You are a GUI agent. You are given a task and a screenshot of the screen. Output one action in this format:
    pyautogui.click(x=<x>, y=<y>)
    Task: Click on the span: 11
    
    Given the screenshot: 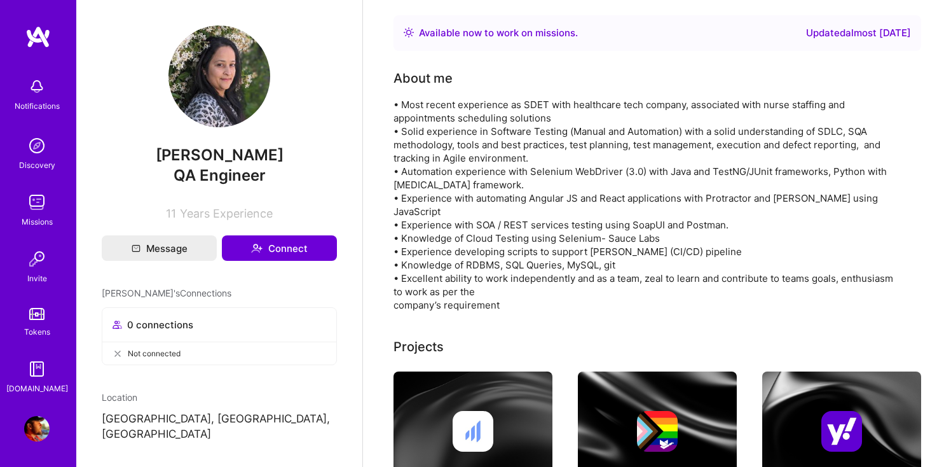 What is the action you would take?
    pyautogui.click(x=171, y=213)
    